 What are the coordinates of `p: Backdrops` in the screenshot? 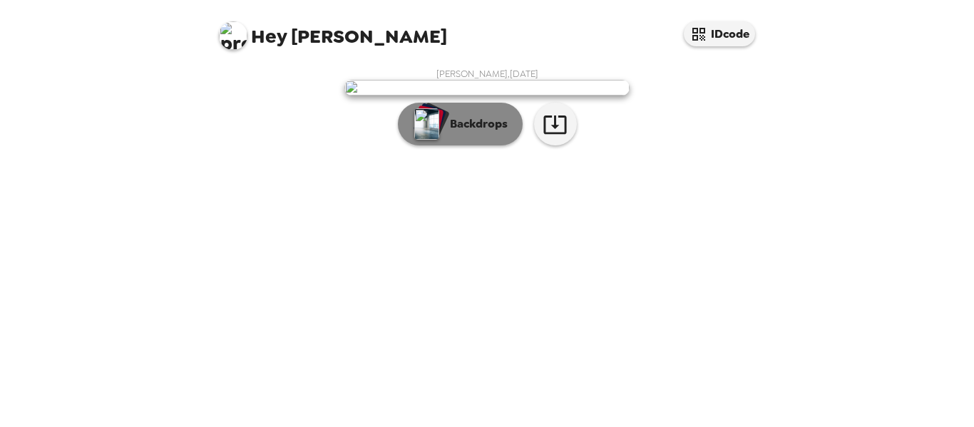 It's located at (475, 124).